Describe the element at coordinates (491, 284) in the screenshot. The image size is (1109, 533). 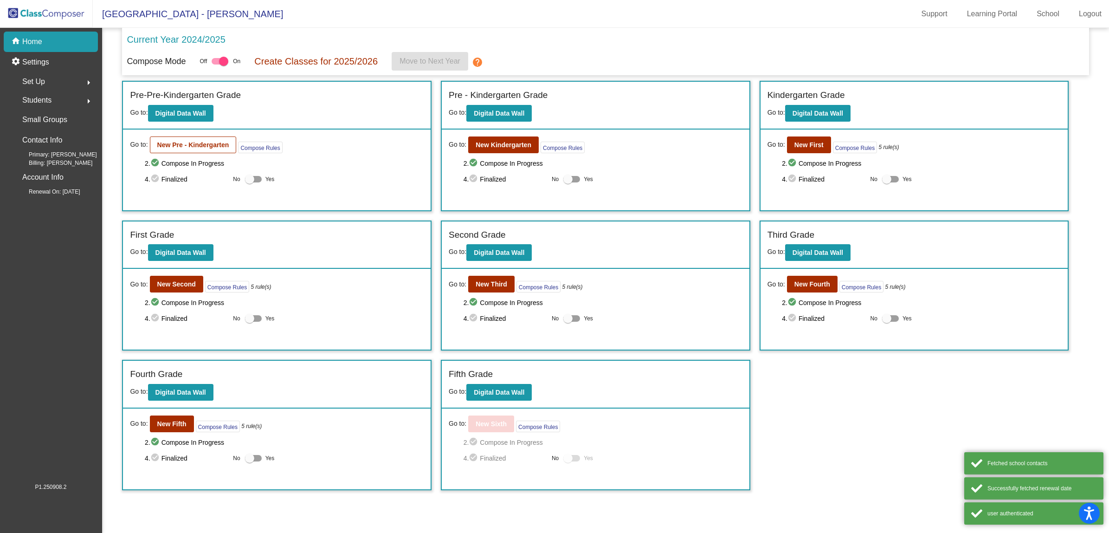
I see `button: New Third` at that location.